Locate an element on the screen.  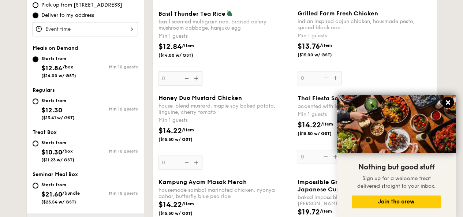
span: $21.60 is located at coordinates (52, 194).